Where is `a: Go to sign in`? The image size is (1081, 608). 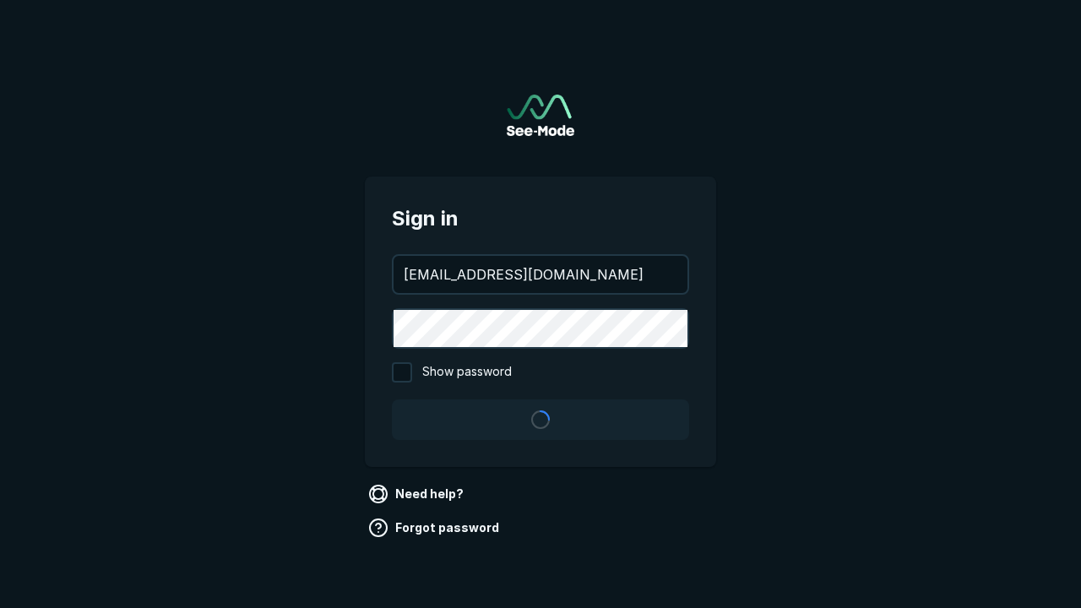 a: Go to sign in is located at coordinates (540, 115).